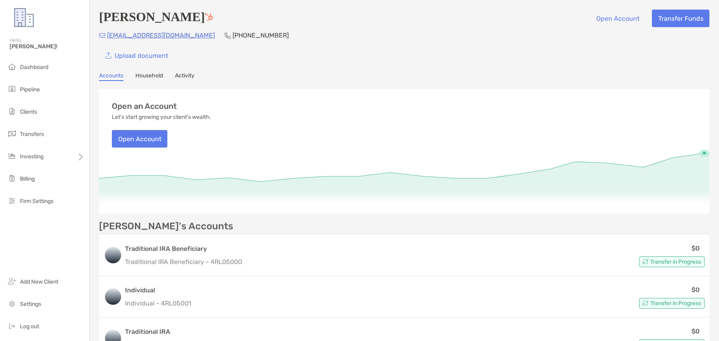 Image resolution: width=719 pixels, height=341 pixels. Describe the element at coordinates (34, 67) in the screenshot. I see `span: Dashboard` at that location.